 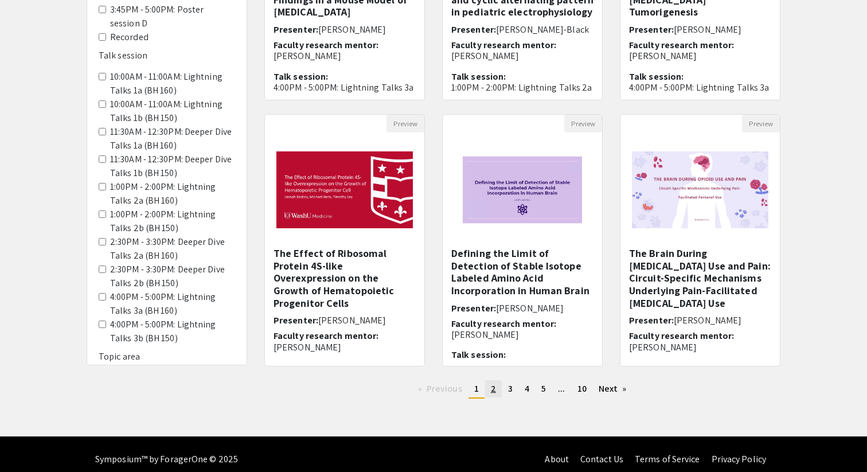 What do you see at coordinates (602, 459) in the screenshot?
I see `a: Contact Us` at bounding box center [602, 459].